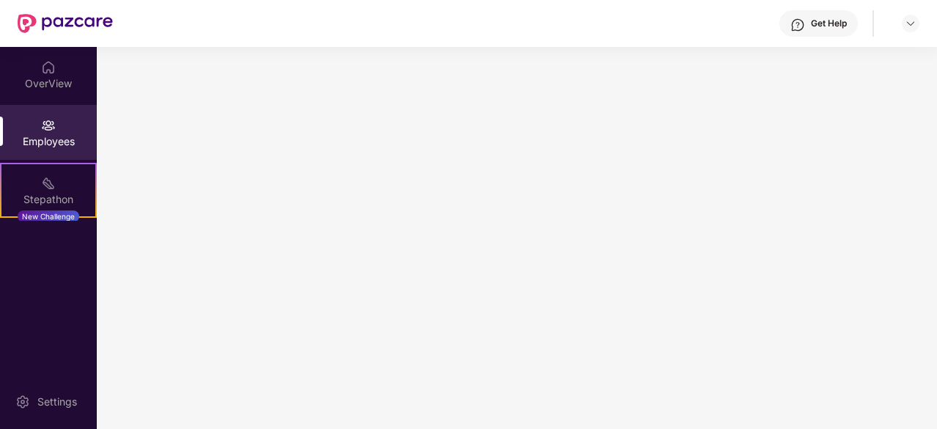  Describe the element at coordinates (48, 125) in the screenshot. I see `img: svg+xml;base64,PHN2ZyBpZD0iRW1wbG95ZWVzIiB4bWxucz0iaHR0cDovL3d3dy53My5vcmcvMjAwMC9zdmciIHdpZHRoPS...` at that location.